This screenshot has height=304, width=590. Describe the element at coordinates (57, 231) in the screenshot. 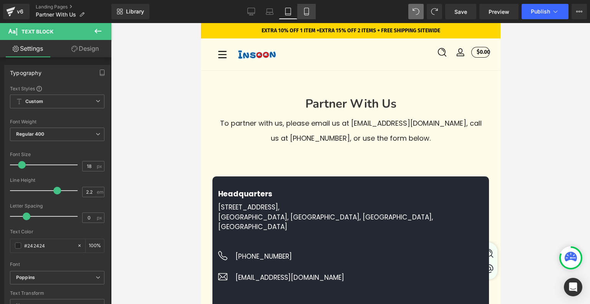

I see `div: Text Color` at that location.